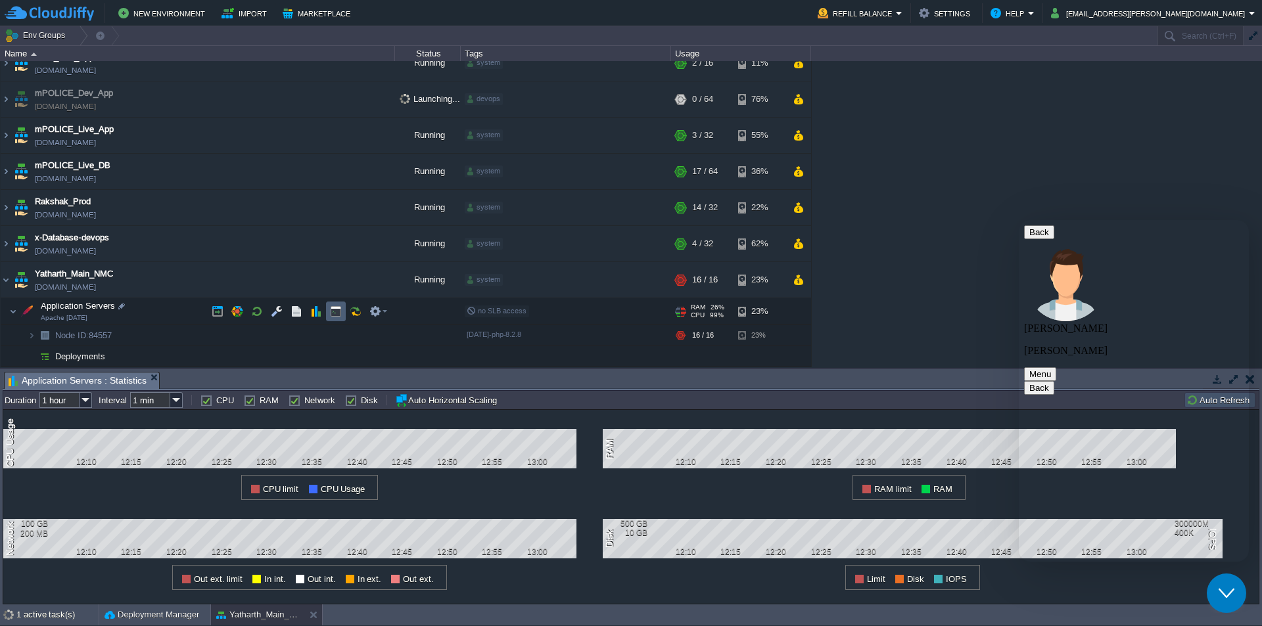 This screenshot has width=1262, height=626. What do you see at coordinates (698, 308) in the screenshot?
I see `span: RAM` at bounding box center [698, 308].